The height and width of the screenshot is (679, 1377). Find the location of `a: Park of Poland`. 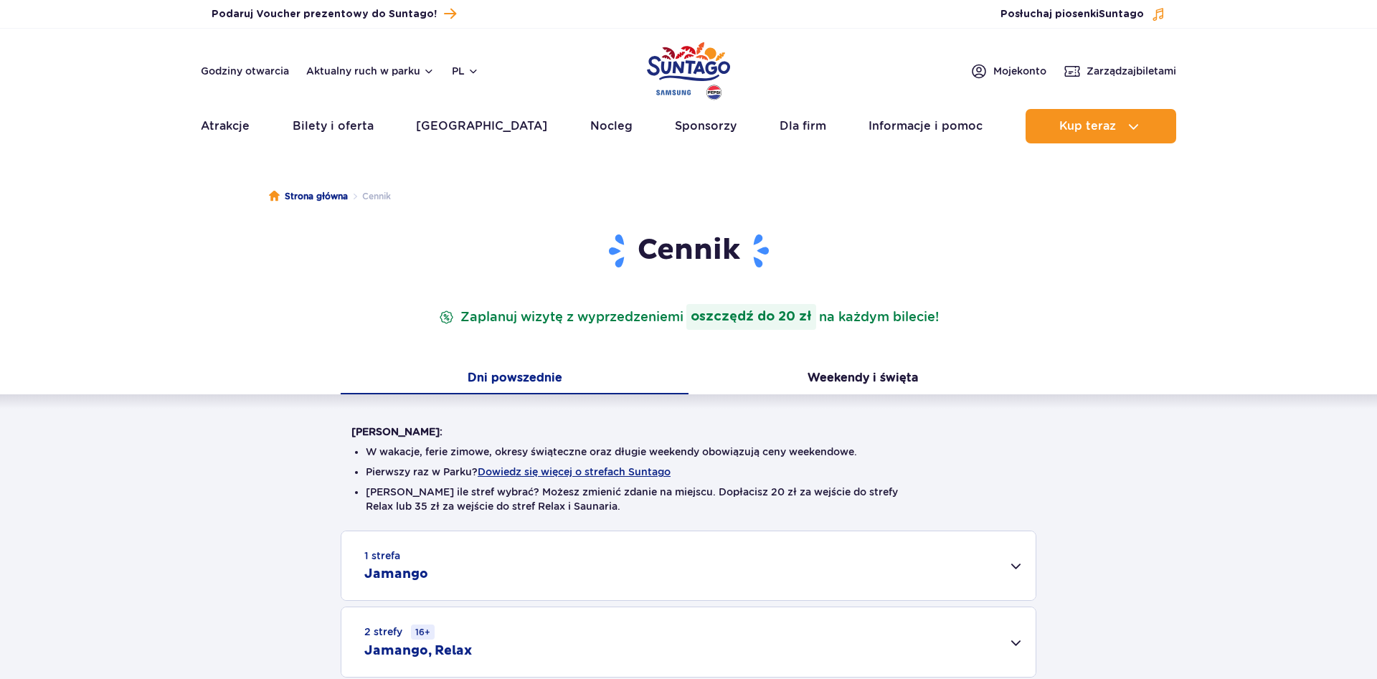

a: Park of Poland is located at coordinates (689, 69).